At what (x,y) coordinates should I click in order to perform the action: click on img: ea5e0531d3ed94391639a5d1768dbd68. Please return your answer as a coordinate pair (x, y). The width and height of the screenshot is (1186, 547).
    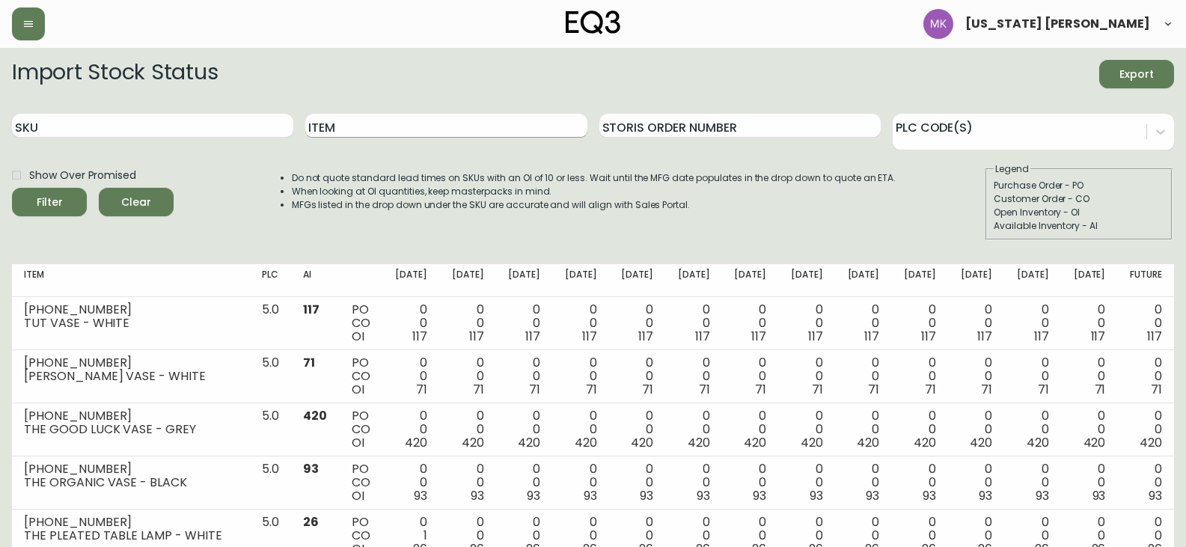
    Looking at the image, I should click on (939, 24).